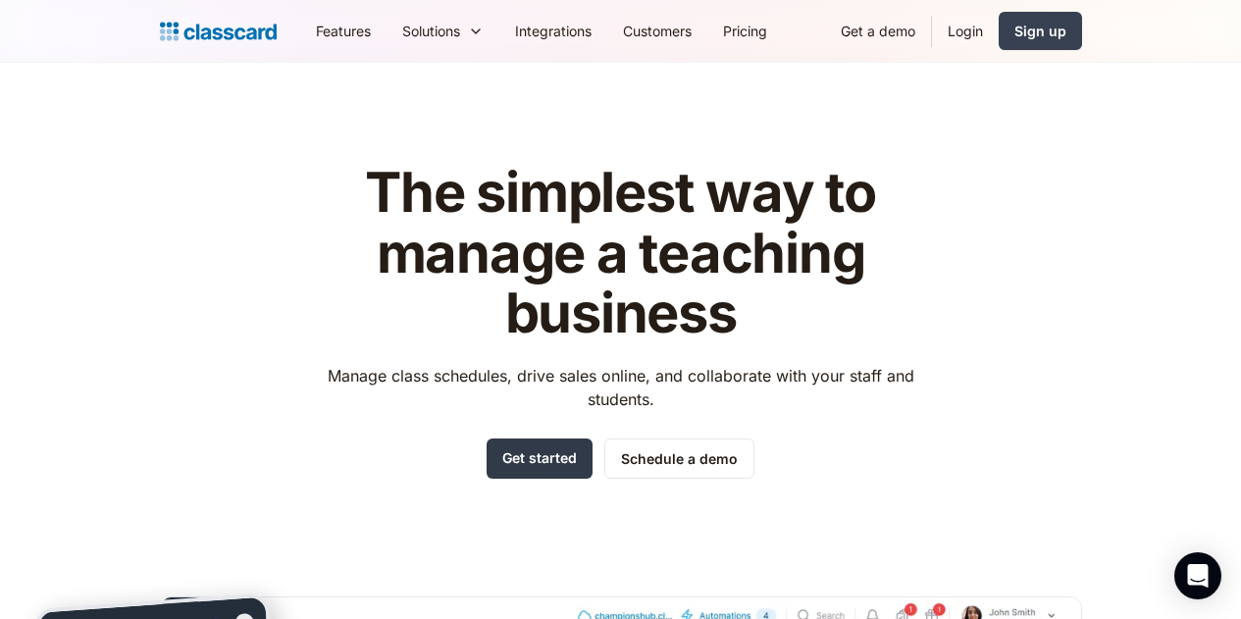  I want to click on a: Pricing, so click(744, 30).